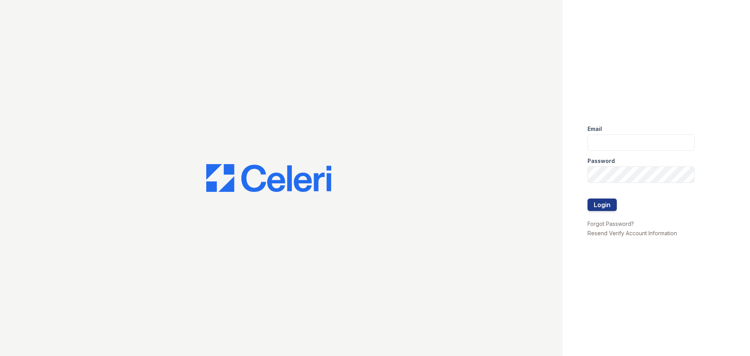 The width and height of the screenshot is (750, 356). I want to click on button: Login, so click(602, 205).